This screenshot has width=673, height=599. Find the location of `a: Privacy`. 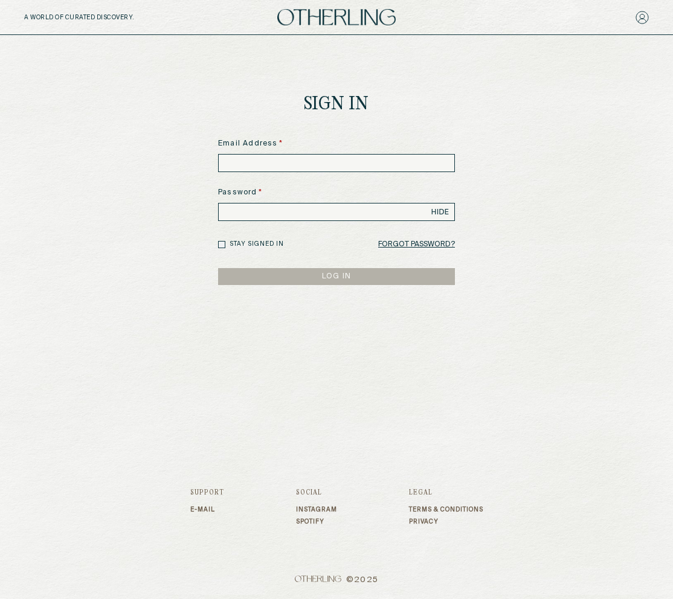

a: Privacy is located at coordinates (446, 522).